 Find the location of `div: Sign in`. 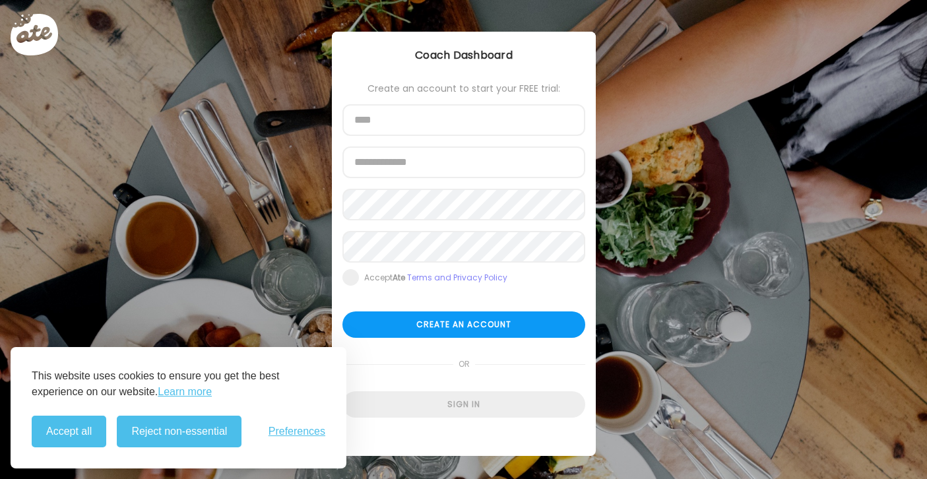

div: Sign in is located at coordinates (464, 405).